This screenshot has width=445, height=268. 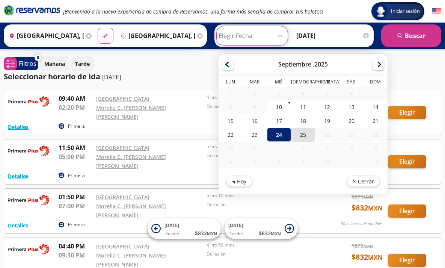 I want to click on div: 03-Oct-25, so click(x=327, y=148).